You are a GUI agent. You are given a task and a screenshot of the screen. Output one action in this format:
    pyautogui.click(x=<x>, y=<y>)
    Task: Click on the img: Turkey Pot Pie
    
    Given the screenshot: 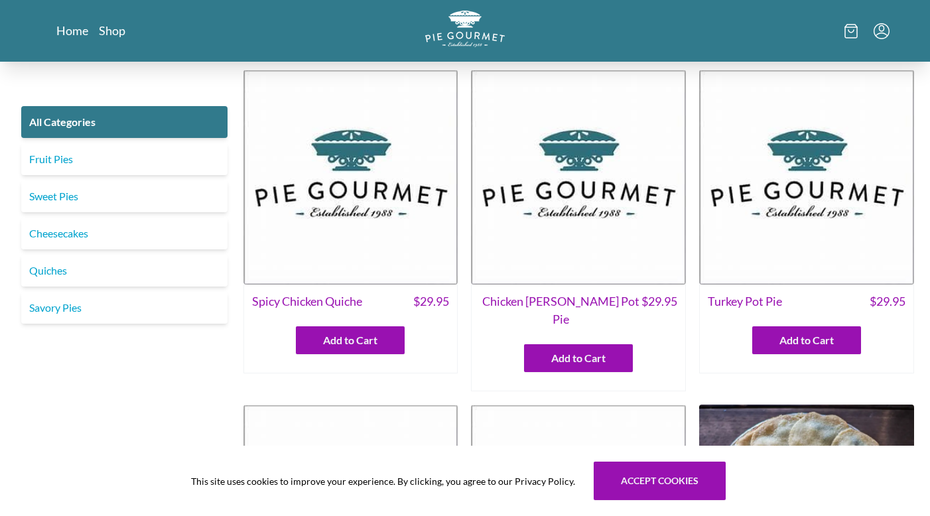 What is the action you would take?
    pyautogui.click(x=806, y=177)
    